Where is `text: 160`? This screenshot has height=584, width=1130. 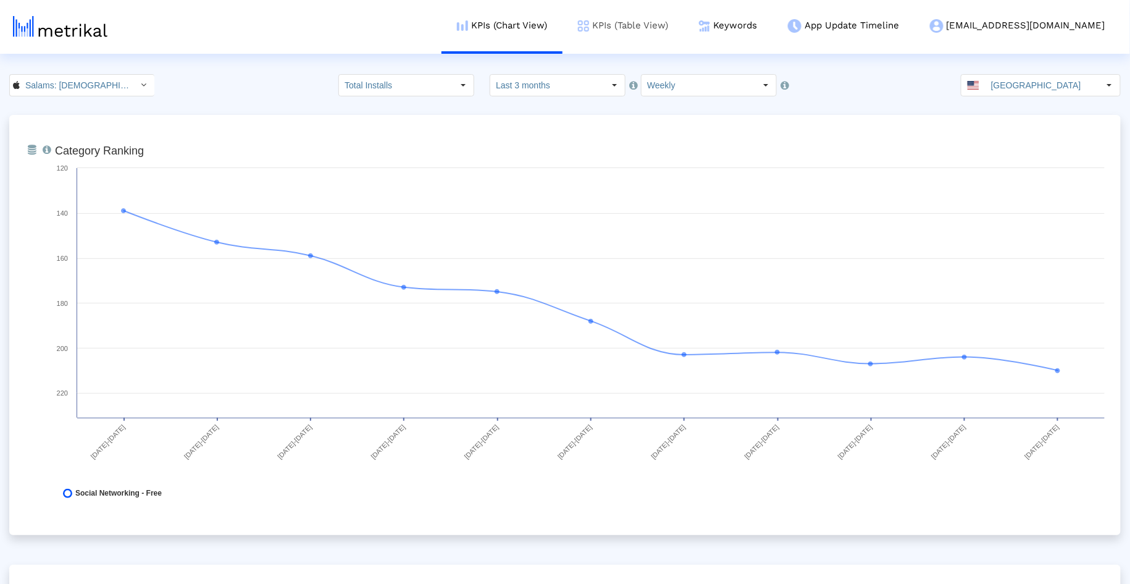
text: 160 is located at coordinates (62, 258).